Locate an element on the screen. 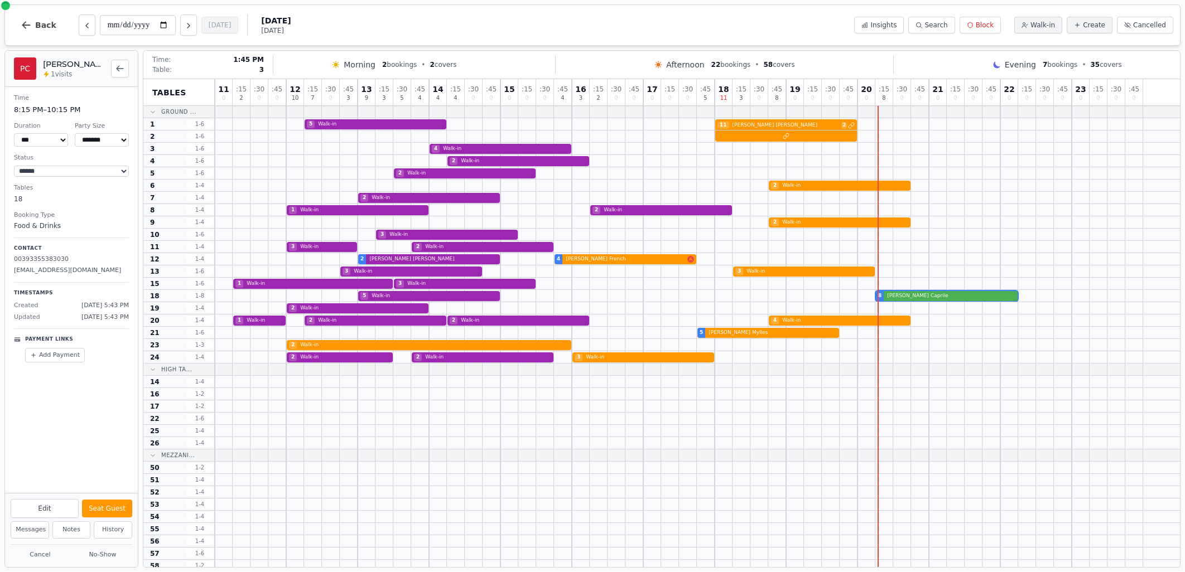  span: Tables is located at coordinates (169, 93).